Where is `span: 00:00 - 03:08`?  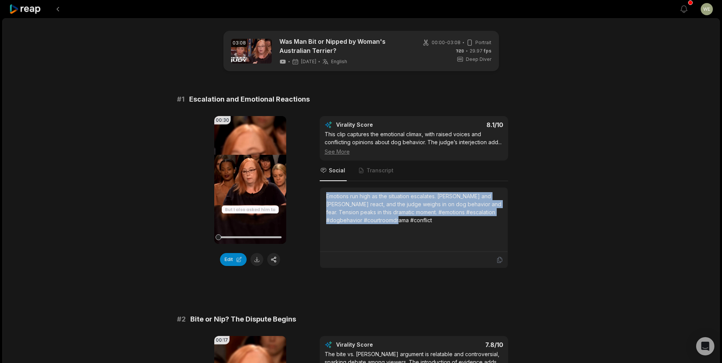
span: 00:00 - 03:08 is located at coordinates (446, 43).